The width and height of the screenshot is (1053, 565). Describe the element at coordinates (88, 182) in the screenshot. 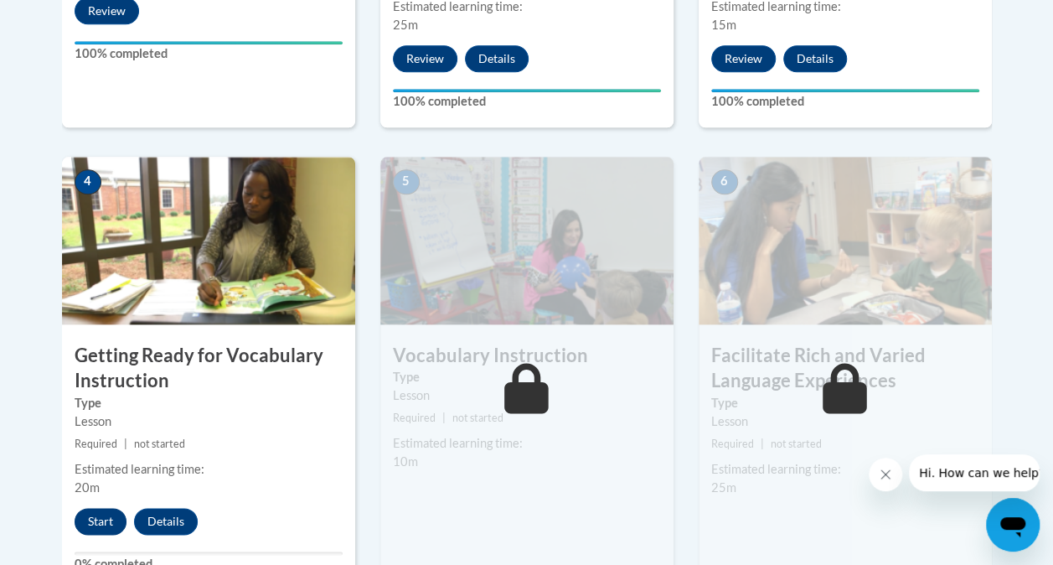

I see `span: 4` at that location.